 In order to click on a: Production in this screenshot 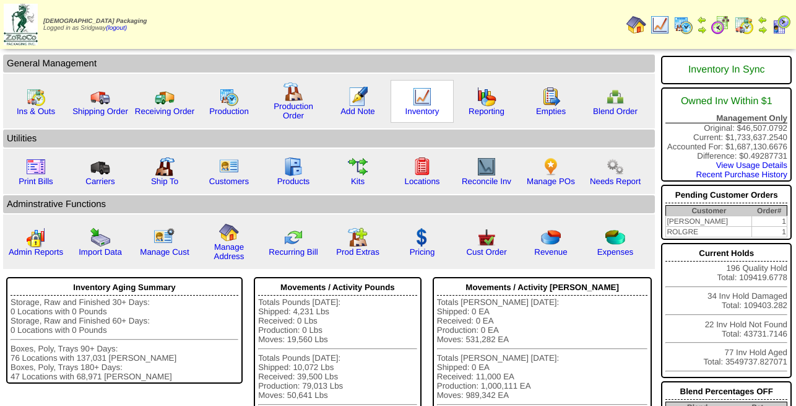, I will do `click(229, 111)`.